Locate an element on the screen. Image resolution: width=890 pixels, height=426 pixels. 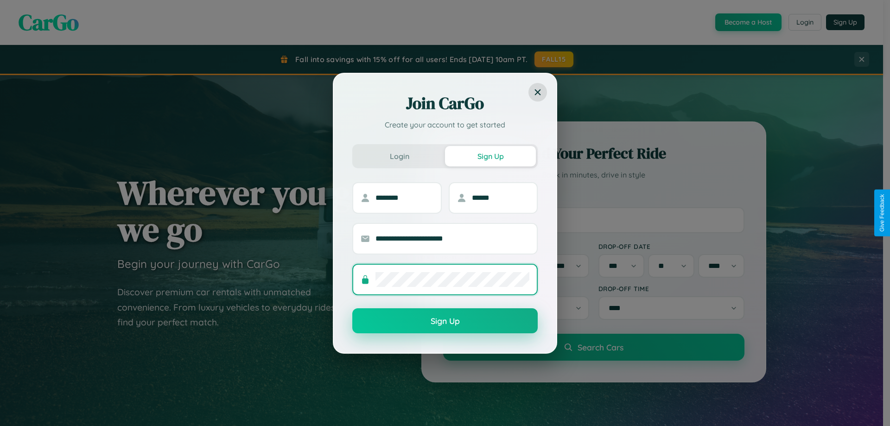
div: Give Feedback is located at coordinates (882, 213).